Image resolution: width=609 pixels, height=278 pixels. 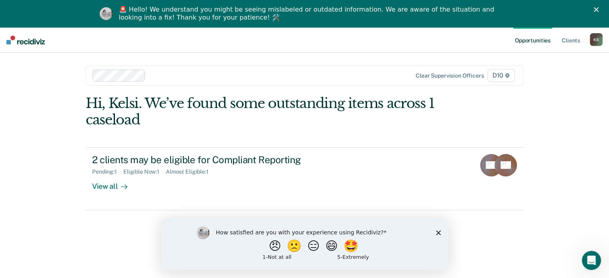 What do you see at coordinates (233, 160) in the screenshot?
I see `div: 2 clients may be eligible for Compliant Reporting` at bounding box center [233, 160].